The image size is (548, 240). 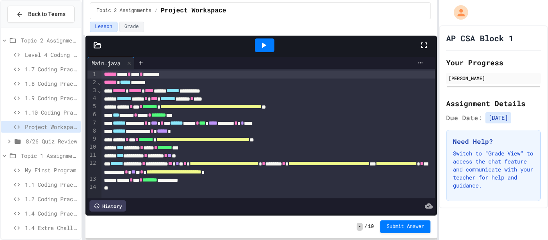 What do you see at coordinates (49, 156) in the screenshot?
I see `span: Topic 1 Assignments` at bounding box center [49, 156].